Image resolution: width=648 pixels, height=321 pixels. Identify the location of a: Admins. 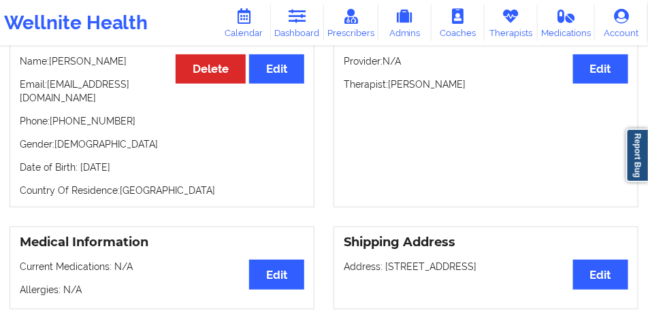
(405, 22).